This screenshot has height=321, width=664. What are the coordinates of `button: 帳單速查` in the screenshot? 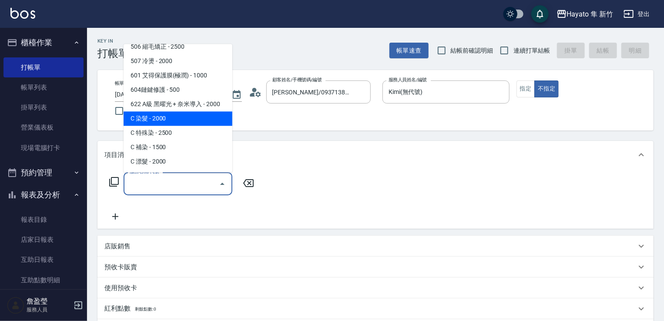 It's located at (409, 50).